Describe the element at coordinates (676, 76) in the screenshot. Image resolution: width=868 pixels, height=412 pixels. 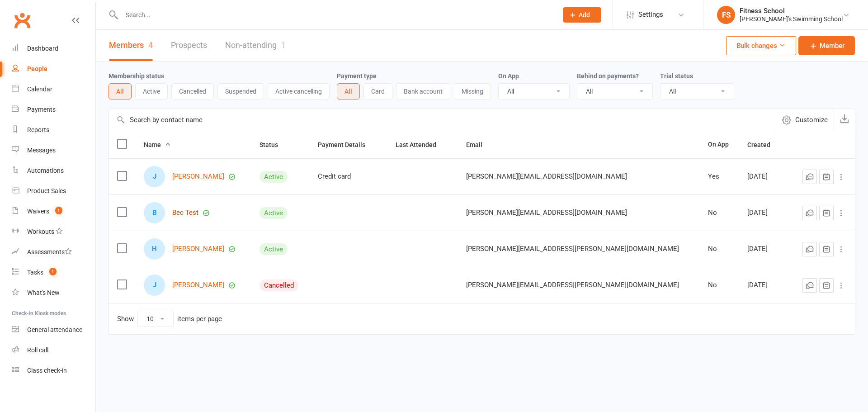
I see `label: Trial status` at that location.